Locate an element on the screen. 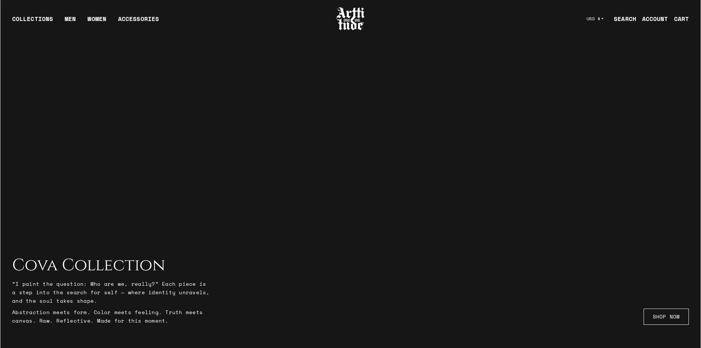  ul: Main navigation is located at coordinates (85, 22).